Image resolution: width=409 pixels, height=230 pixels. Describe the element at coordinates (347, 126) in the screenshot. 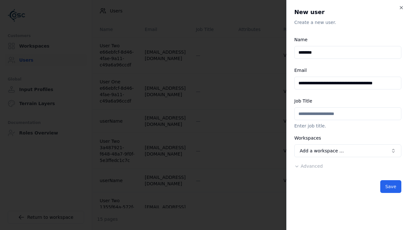

I see `p: Enter job title.` at that location.